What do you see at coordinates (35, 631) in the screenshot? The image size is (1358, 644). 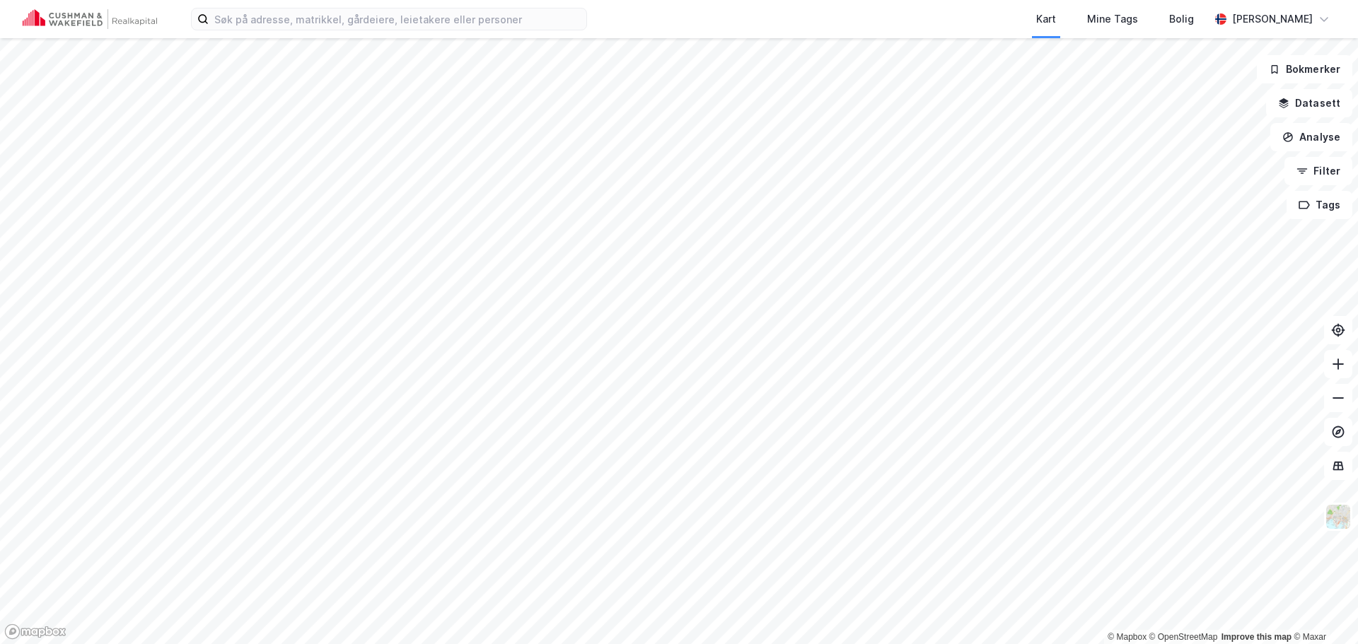 I see `a: Mapbox homepage` at bounding box center [35, 631].